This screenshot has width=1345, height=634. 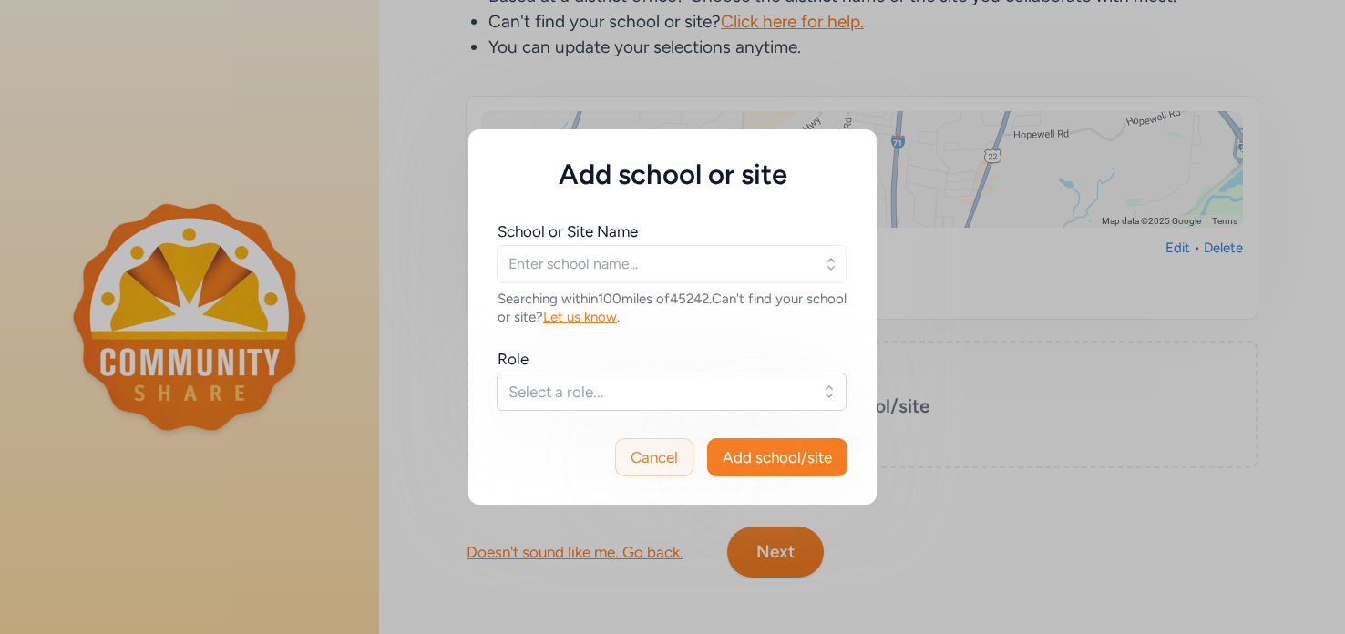 I want to click on button: Select a role..., so click(x=672, y=392).